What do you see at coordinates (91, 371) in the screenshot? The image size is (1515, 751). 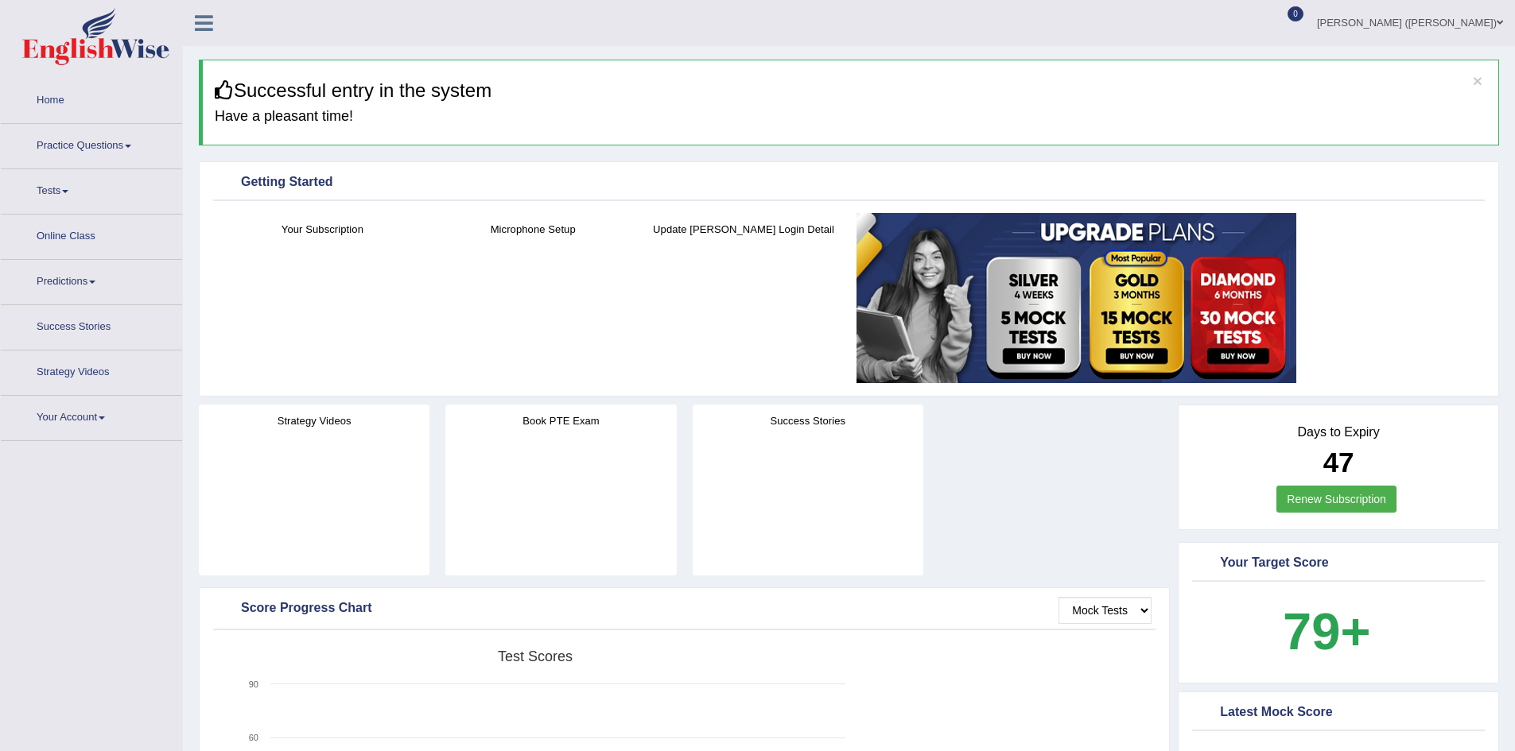 I see `a: Strategy Videos` at bounding box center [91, 371].